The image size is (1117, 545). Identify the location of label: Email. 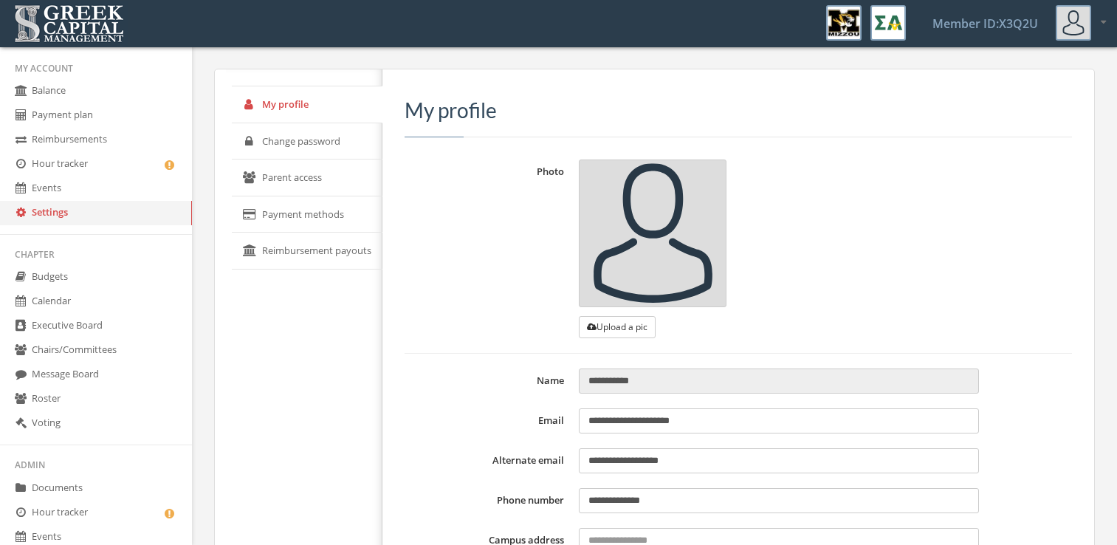
(488, 421).